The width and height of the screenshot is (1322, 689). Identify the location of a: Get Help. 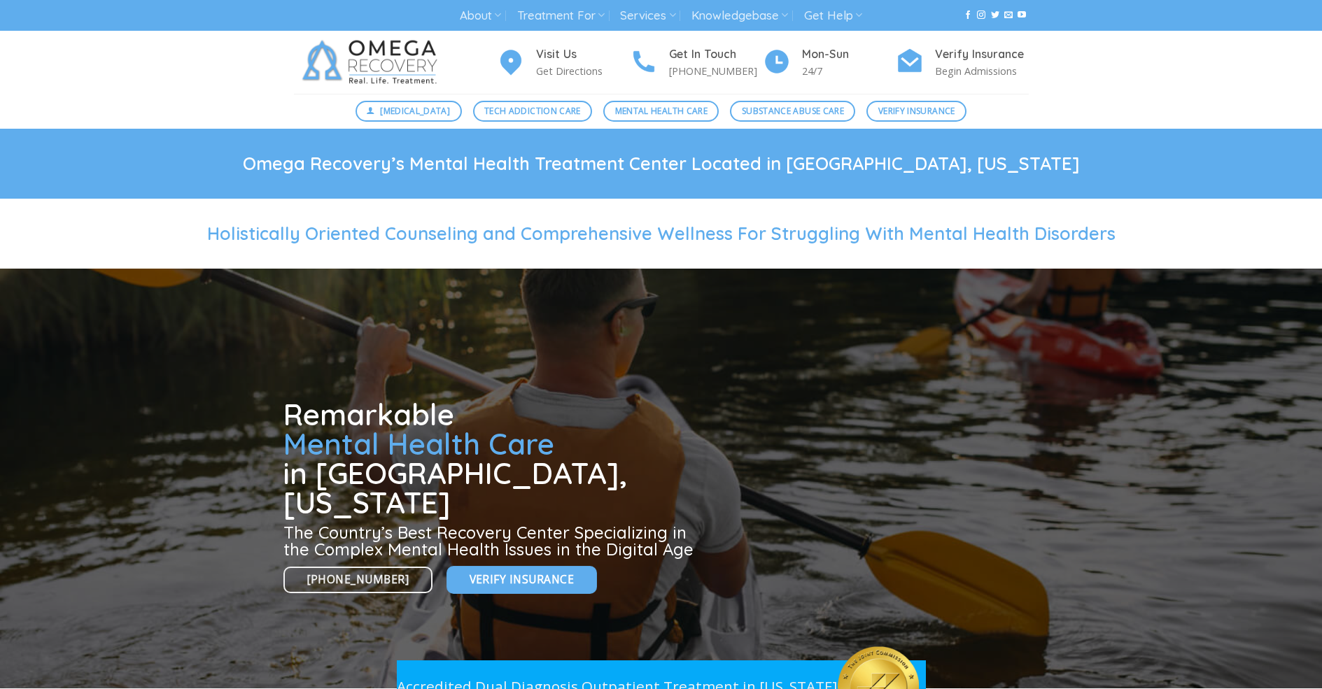
(833, 15).